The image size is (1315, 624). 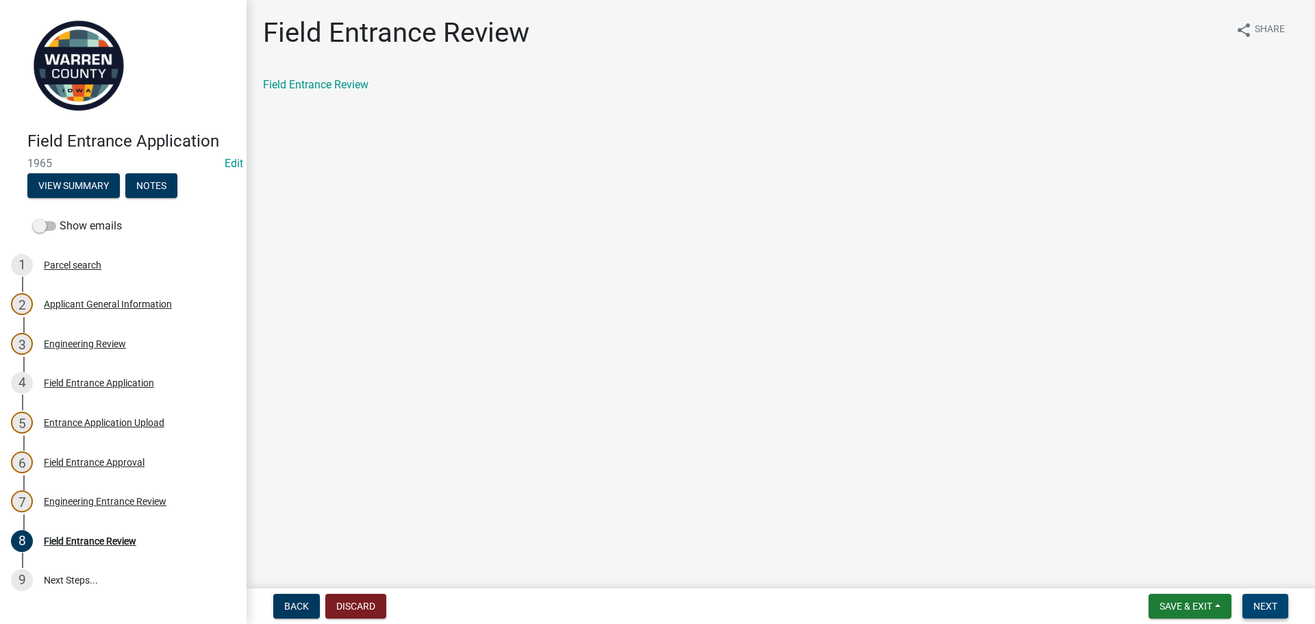 What do you see at coordinates (99, 383) in the screenshot?
I see `div: Field Entrance Application` at bounding box center [99, 383].